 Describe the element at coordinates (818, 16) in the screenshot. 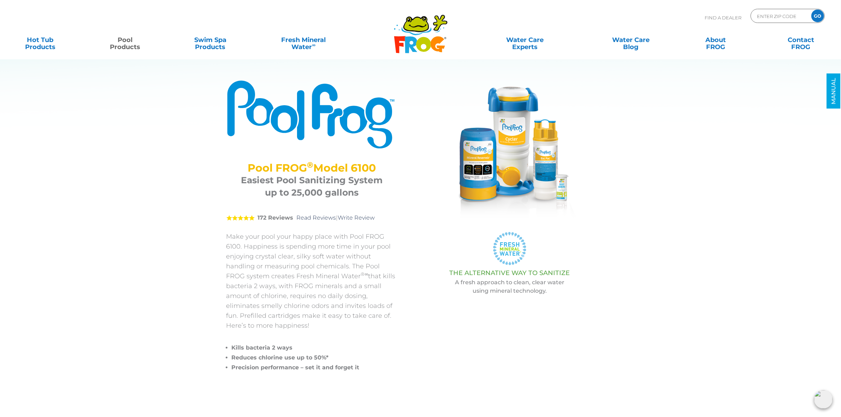

I see `input: GO` at that location.